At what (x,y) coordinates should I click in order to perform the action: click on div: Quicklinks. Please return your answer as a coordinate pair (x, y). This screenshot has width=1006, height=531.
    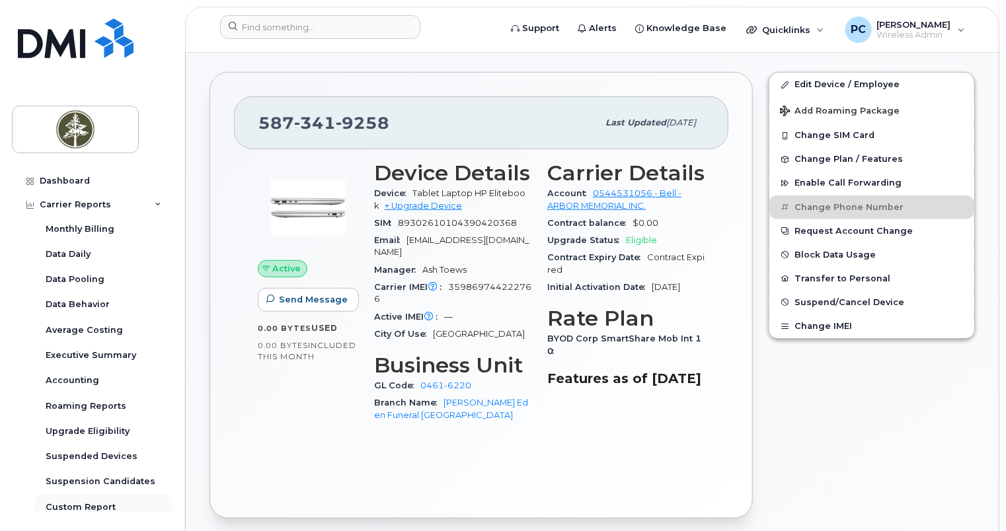
    Looking at the image, I should click on (785, 30).